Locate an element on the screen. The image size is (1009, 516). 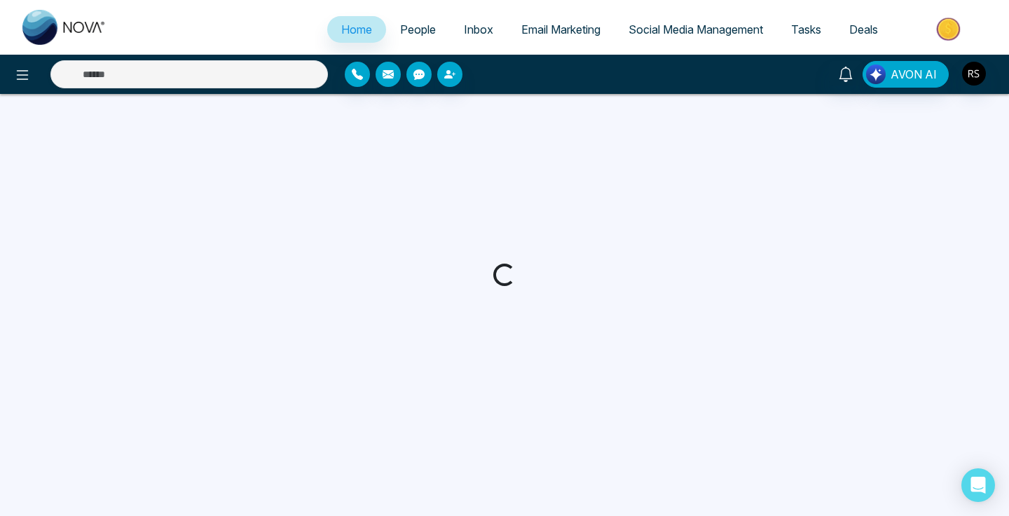
span: AVON AI is located at coordinates (914, 74).